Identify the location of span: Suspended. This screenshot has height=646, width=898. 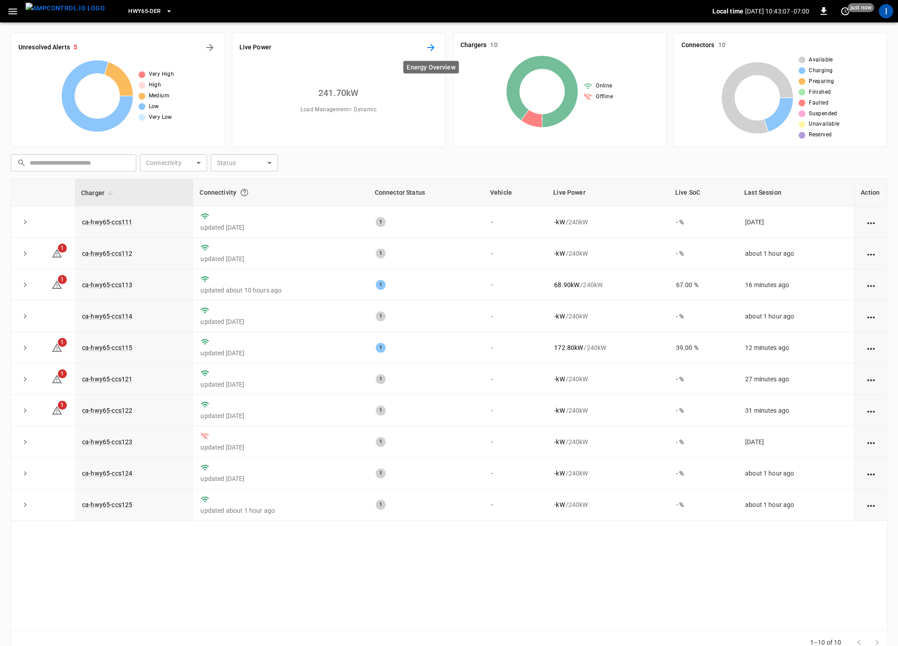
(823, 114).